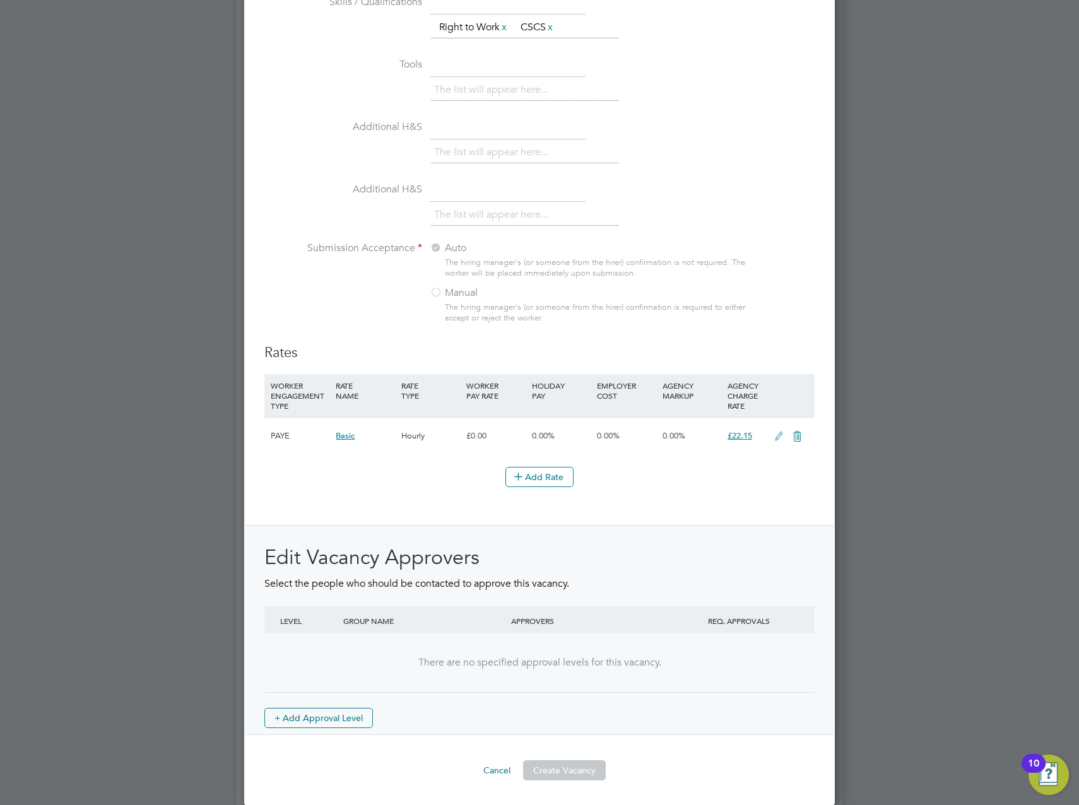 This screenshot has height=805, width=1079. What do you see at coordinates (739, 435) in the screenshot?
I see `span: £22.15` at bounding box center [739, 435].